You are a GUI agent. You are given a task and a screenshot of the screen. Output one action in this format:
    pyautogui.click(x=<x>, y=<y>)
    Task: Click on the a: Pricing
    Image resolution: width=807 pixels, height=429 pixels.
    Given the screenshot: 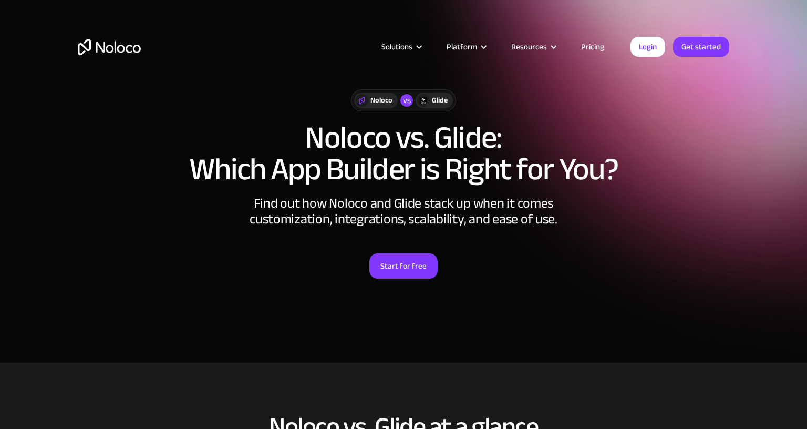 What is the action you would take?
    pyautogui.click(x=593, y=47)
    